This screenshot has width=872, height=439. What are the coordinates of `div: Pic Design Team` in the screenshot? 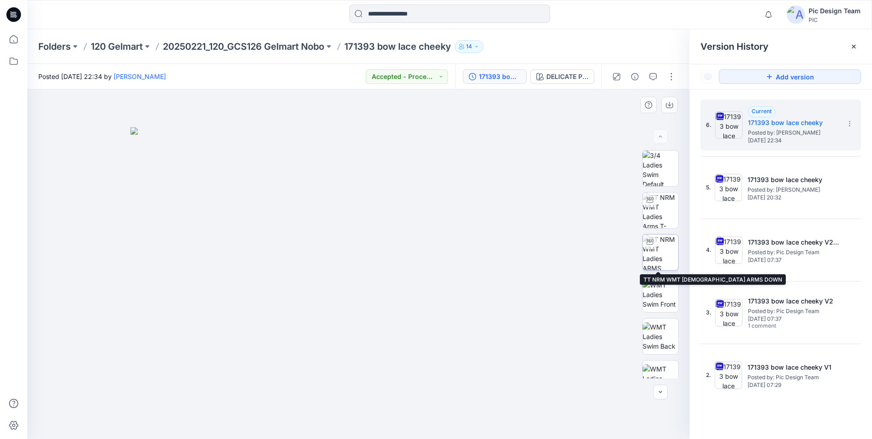 It's located at (835, 11).